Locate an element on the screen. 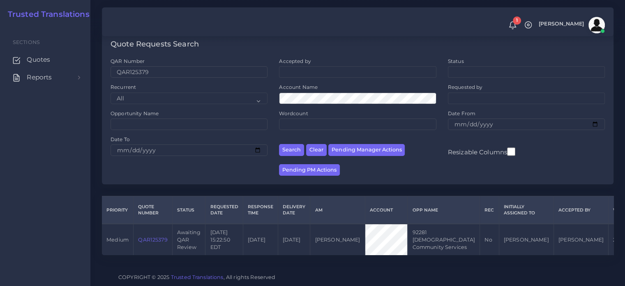  a: Reports is located at coordinates (45, 77).